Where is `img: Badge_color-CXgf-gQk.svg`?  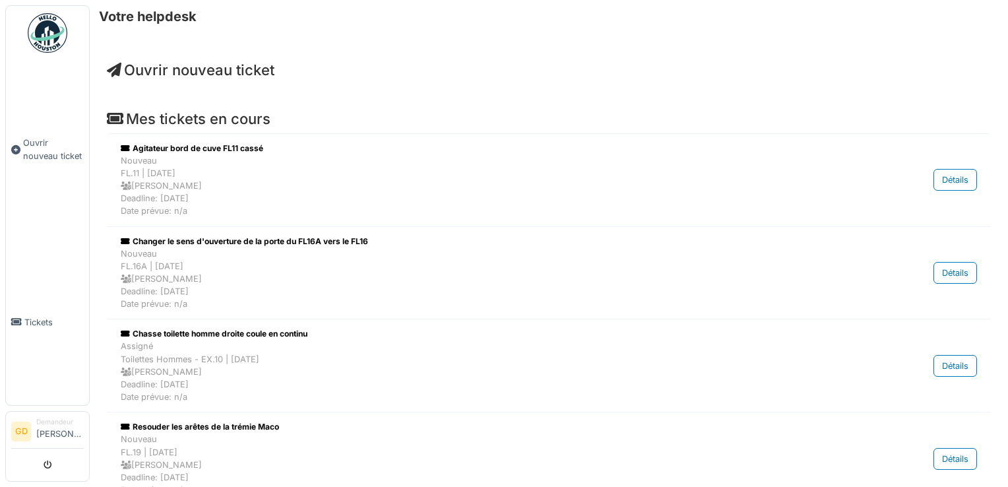
img: Badge_color-CXgf-gQk.svg is located at coordinates (47, 33).